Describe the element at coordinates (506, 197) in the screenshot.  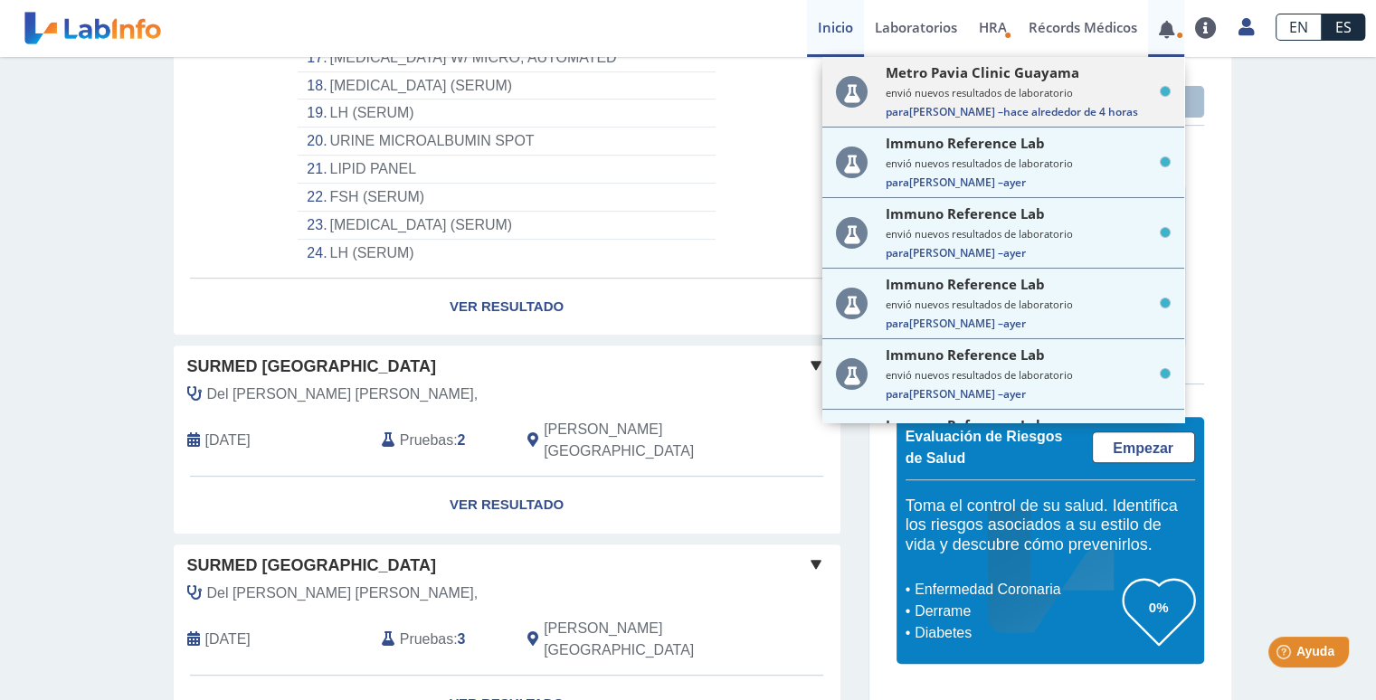
I see `li: FSH (SERUM)` at that location.